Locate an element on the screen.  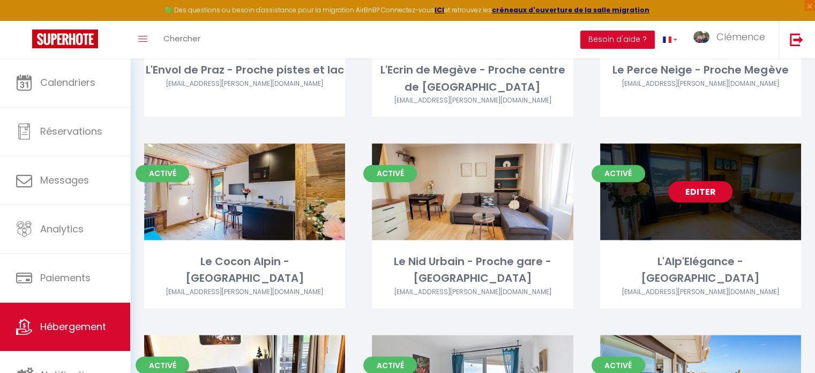
span: Réservations is located at coordinates (71, 131).